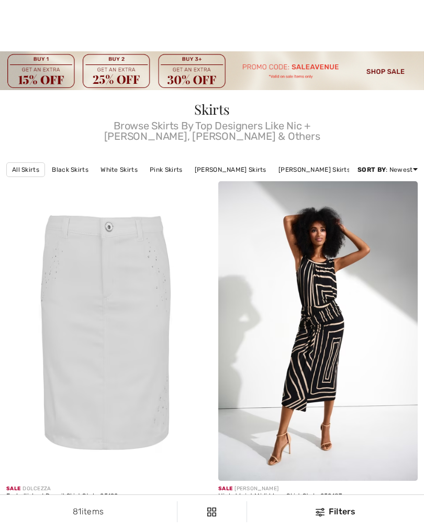 The height and width of the screenshot is (529, 424). I want to click on a: Pink Skirts, so click(166, 170).